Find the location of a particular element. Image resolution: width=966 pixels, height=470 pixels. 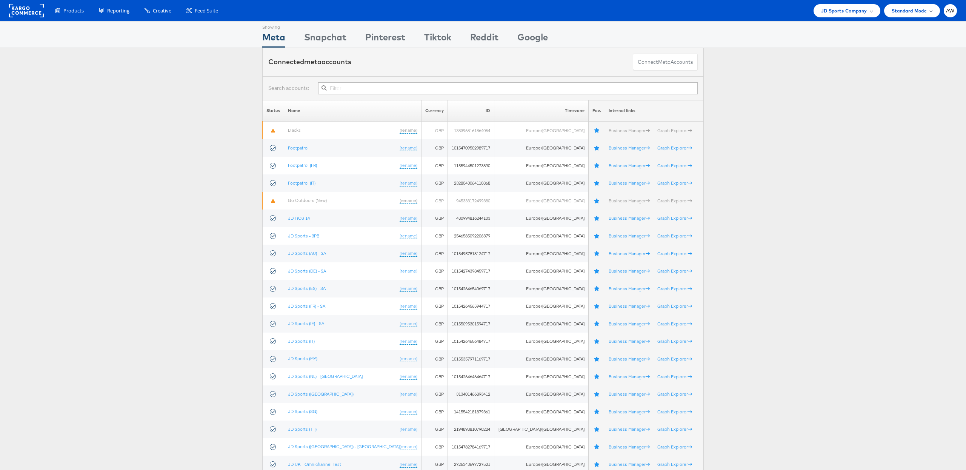

td: 10155095301594717 is located at coordinates (471, 323).